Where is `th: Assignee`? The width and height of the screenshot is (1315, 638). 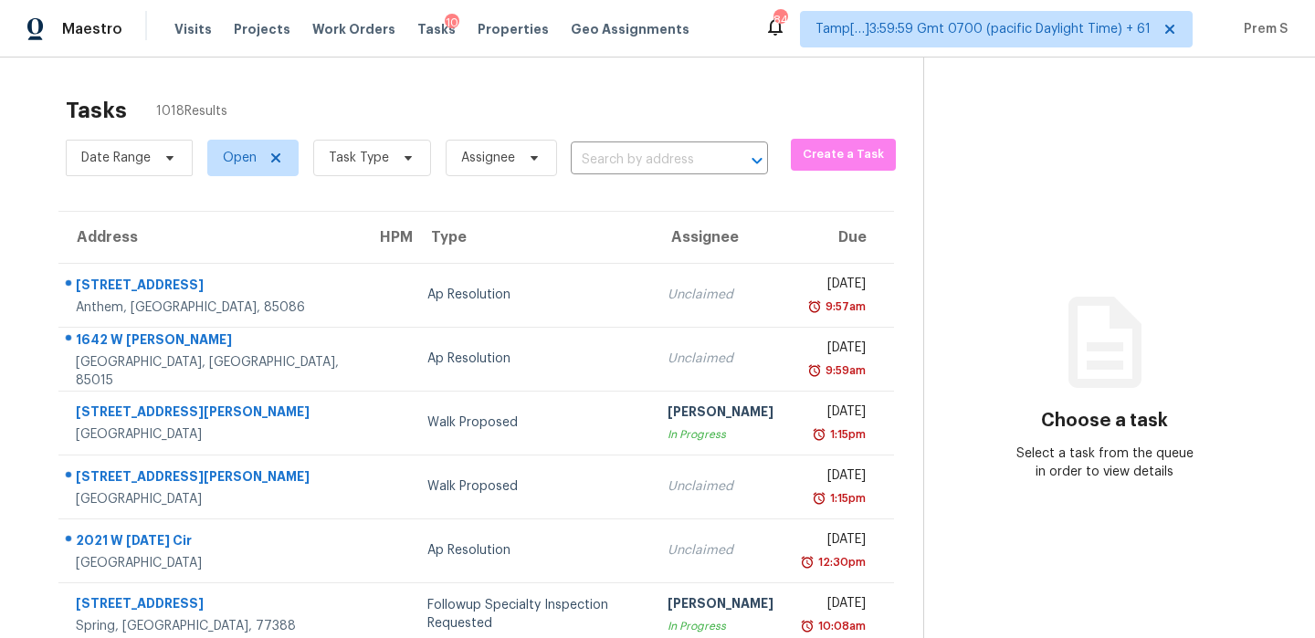
th: Assignee is located at coordinates (721, 237).